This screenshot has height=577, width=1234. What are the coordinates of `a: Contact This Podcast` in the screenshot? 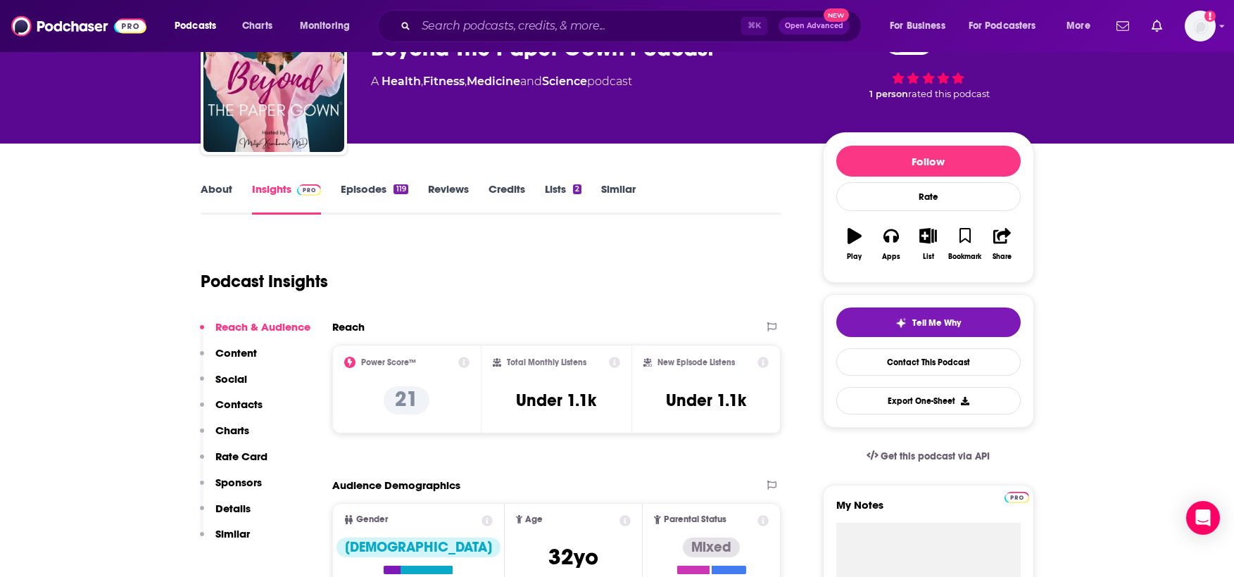 It's located at (929, 362).